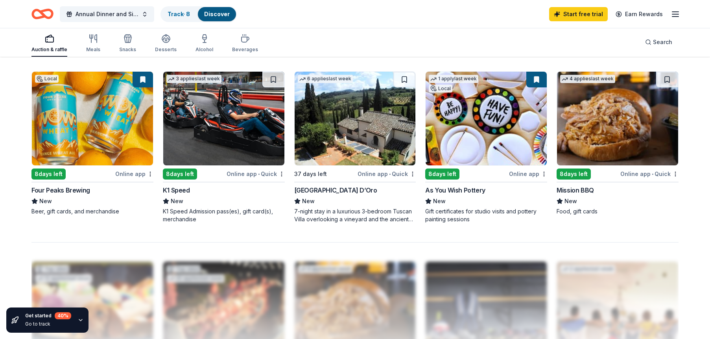  Describe the element at coordinates (486, 215) in the screenshot. I see `div: Gift certificates for studio visits and pottery painting sessions` at that location.